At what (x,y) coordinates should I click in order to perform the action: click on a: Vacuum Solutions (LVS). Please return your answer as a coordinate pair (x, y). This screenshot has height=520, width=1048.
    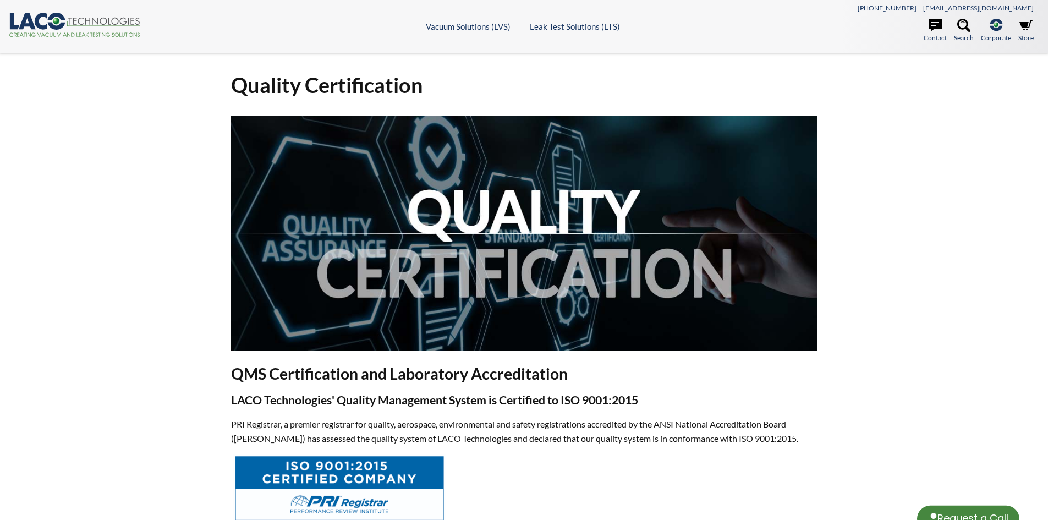
    Looking at the image, I should click on (468, 26).